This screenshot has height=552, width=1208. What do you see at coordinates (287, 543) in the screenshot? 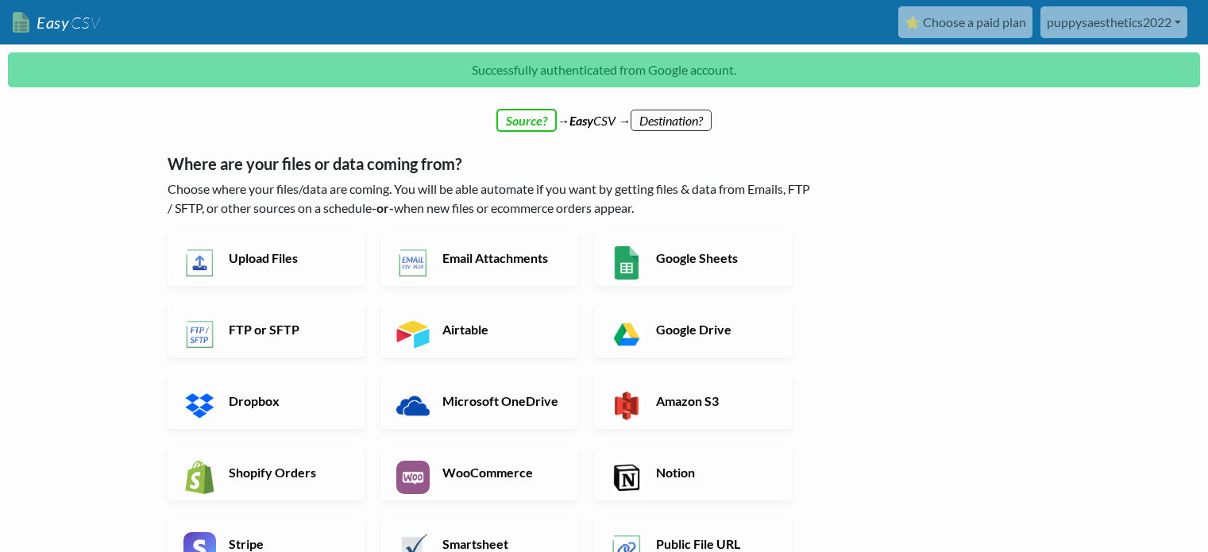
I see `h6: Stripe` at bounding box center [287, 543].